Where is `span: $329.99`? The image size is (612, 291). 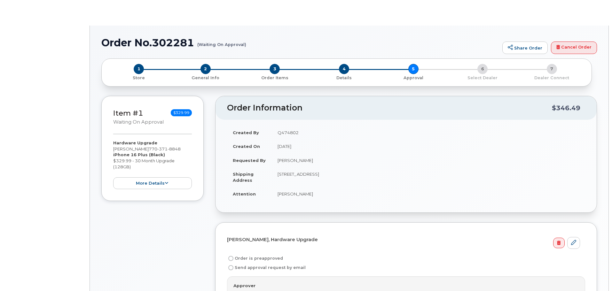 span: $329.99 is located at coordinates (181, 113).